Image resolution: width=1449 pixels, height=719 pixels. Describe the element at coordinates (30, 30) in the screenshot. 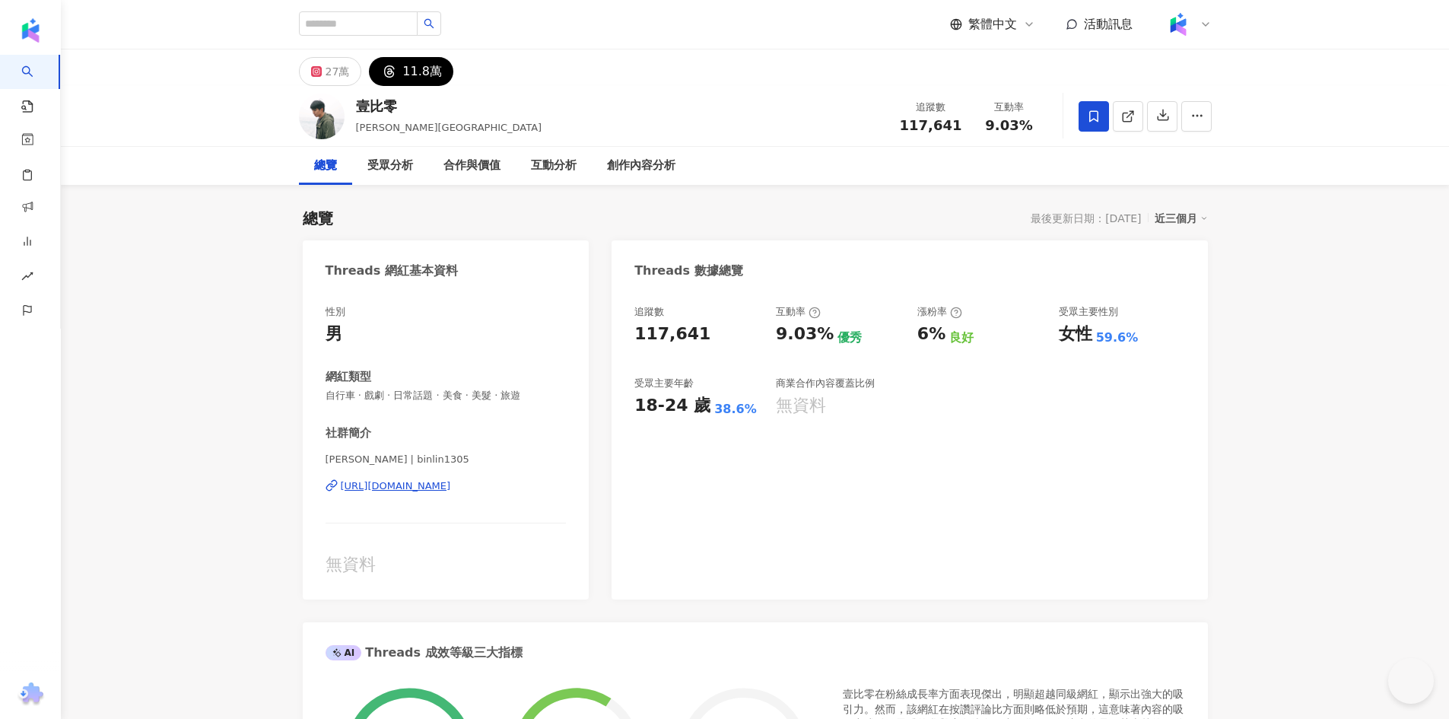

I see `img: logo icon` at that location.